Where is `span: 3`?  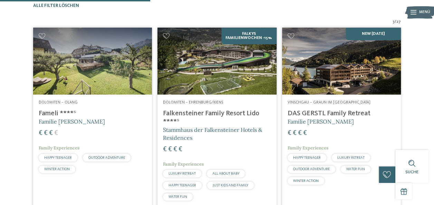 span: 3 is located at coordinates (393, 22).